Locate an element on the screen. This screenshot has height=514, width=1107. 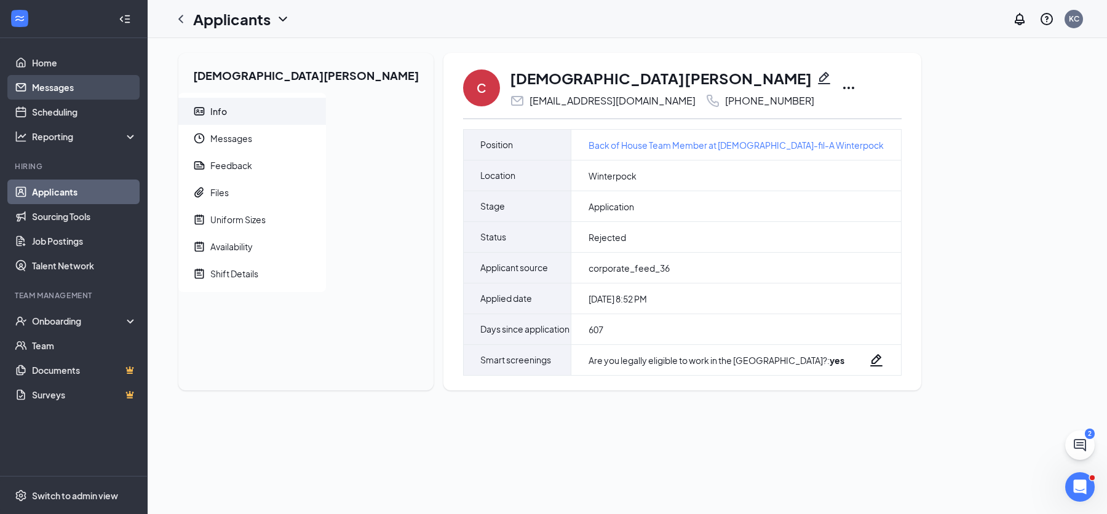
a: NoteActiveShift Details is located at coordinates (252, 274).